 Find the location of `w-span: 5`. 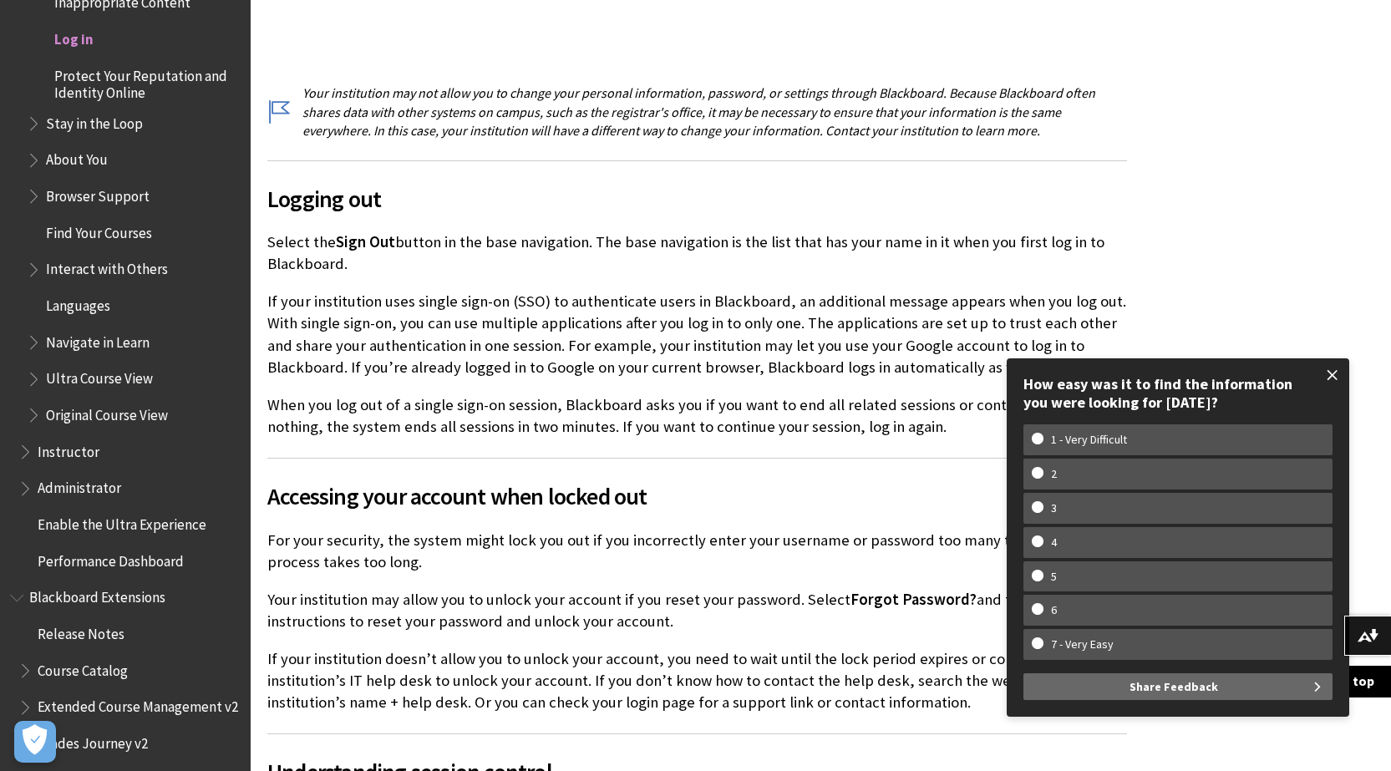

w-span: 5 is located at coordinates (1054, 577).